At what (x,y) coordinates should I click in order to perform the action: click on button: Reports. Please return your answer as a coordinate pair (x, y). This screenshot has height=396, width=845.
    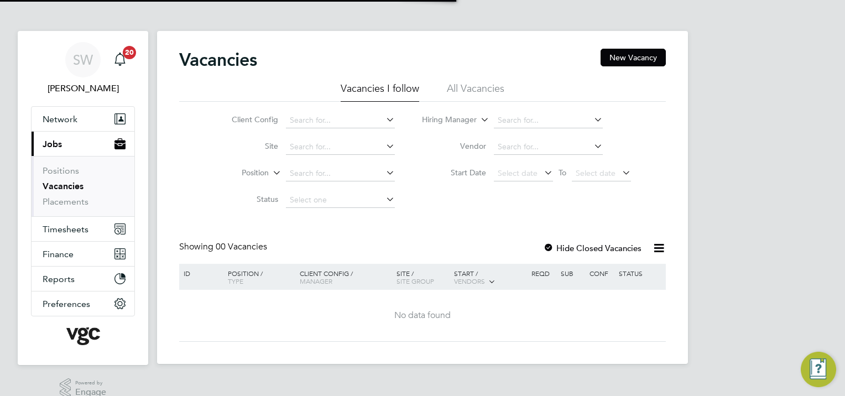
    Looking at the image, I should click on (83, 279).